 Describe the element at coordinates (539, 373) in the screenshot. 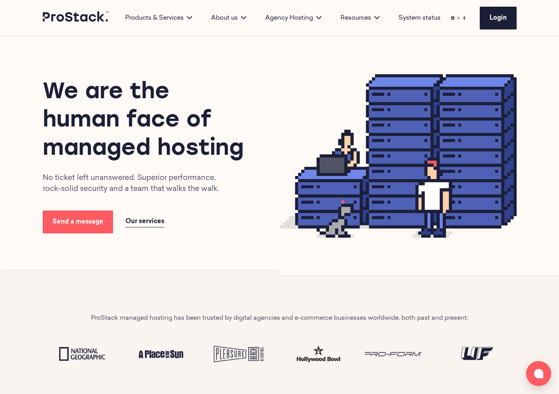

I see `button: Open chat window` at that location.